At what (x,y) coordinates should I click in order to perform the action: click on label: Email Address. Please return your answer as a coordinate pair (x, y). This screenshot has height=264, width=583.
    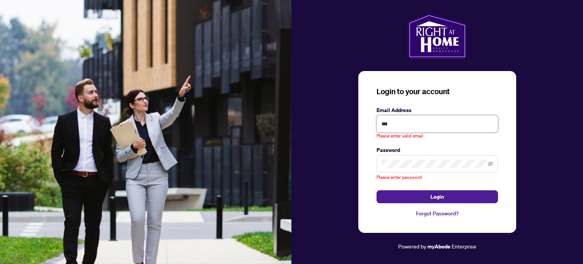
    Looking at the image, I should click on (437, 110).